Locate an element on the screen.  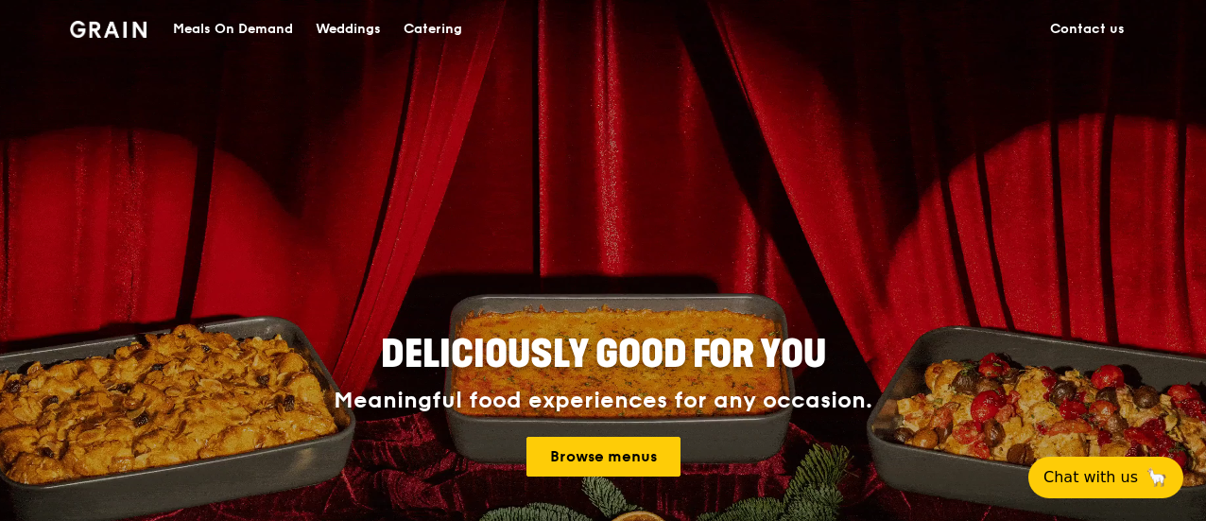
span: Deliciously good for you is located at coordinates (603, 355).